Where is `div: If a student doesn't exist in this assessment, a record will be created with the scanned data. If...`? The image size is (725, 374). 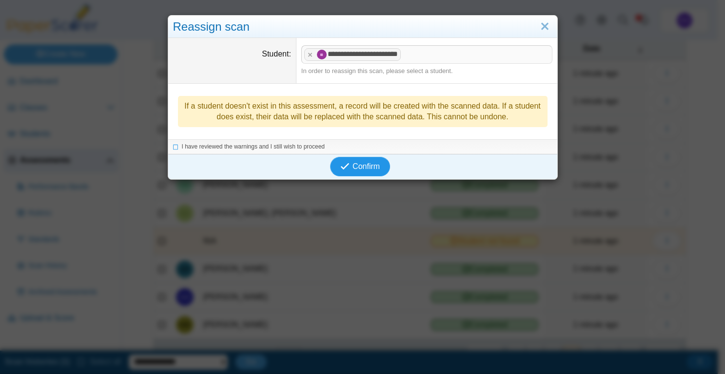 div: If a student doesn't exist in this assessment, a record will be created with the scanned data. If... is located at coordinates (363, 112).